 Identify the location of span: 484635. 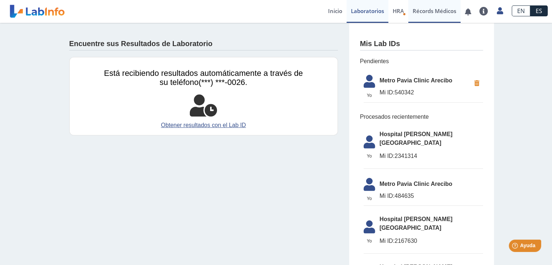
(431, 196).